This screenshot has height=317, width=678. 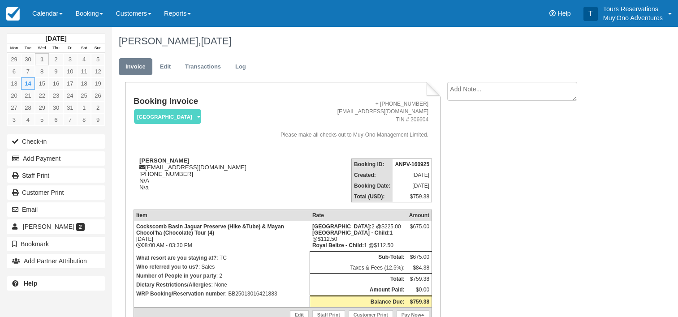 What do you see at coordinates (633, 18) in the screenshot?
I see `p: Muy'Ono Adventures` at bounding box center [633, 18].